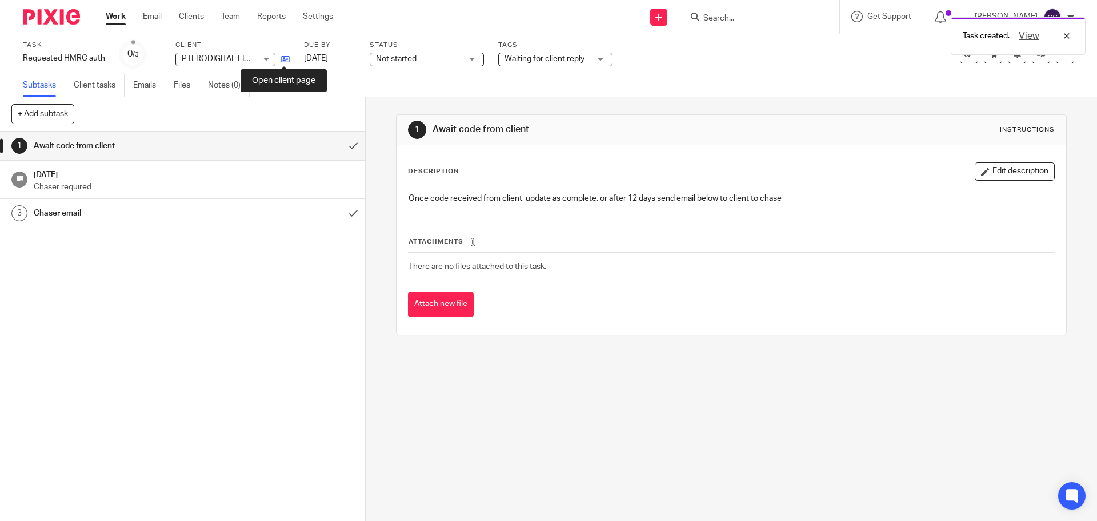  Describe the element at coordinates (1029, 36) in the screenshot. I see `button: View` at that location.